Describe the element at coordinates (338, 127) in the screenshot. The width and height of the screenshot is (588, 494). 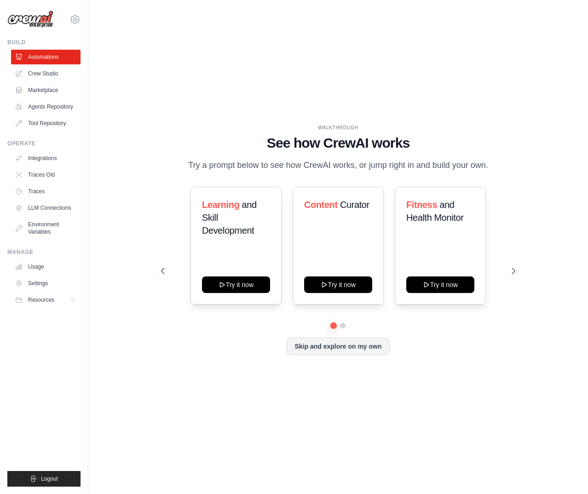
I see `div: WALKTHROUGH` at that location.